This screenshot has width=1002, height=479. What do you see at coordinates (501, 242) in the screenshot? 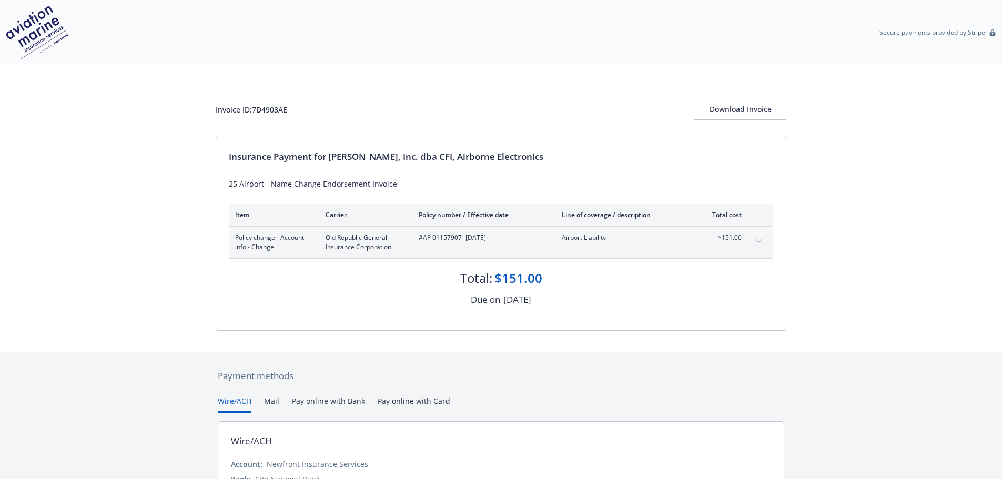
I see `div: Policy change - Account info - ChangeOld Republic General Insurance Corporation#AP 01157907- [DAT...` at bounding box center [501, 242].